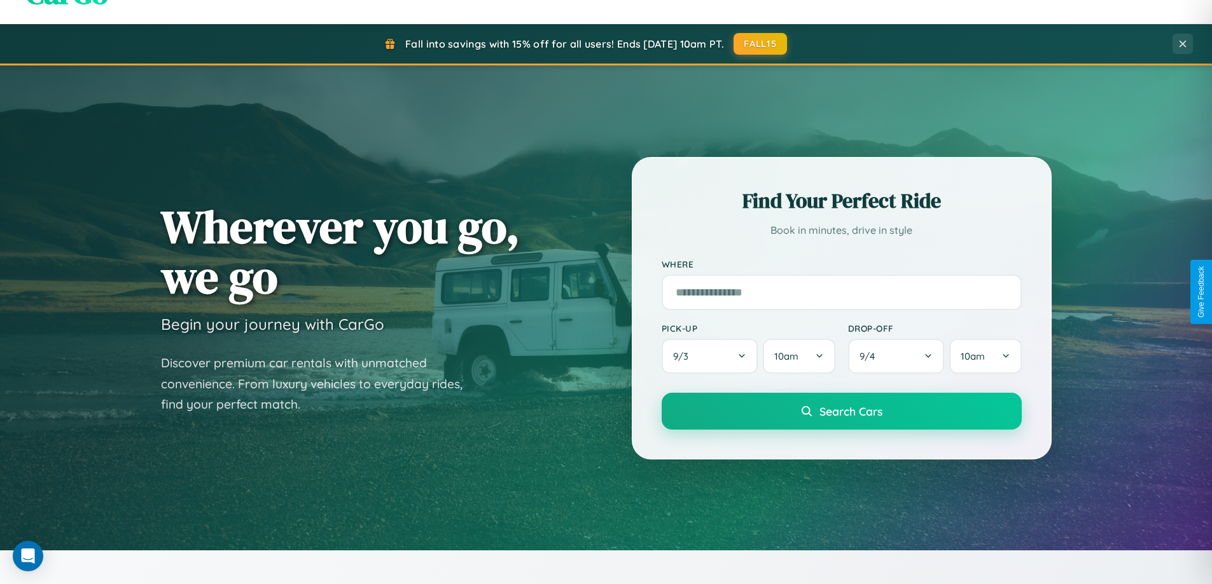 The height and width of the screenshot is (584, 1212). What do you see at coordinates (841, 230) in the screenshot?
I see `p: Book in minutes, drive in style` at bounding box center [841, 230].